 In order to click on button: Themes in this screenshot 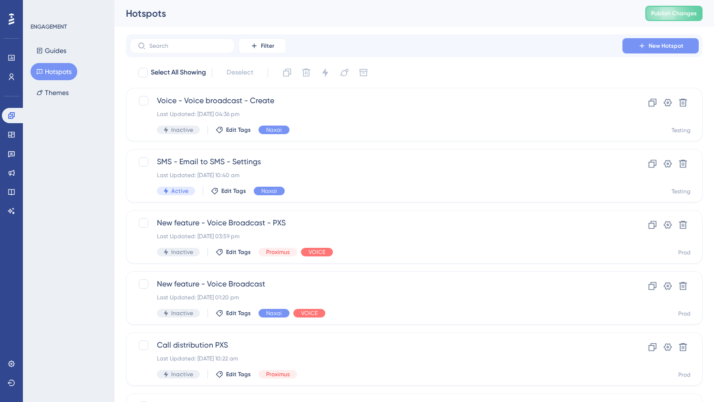, I will do `click(52, 93)`.